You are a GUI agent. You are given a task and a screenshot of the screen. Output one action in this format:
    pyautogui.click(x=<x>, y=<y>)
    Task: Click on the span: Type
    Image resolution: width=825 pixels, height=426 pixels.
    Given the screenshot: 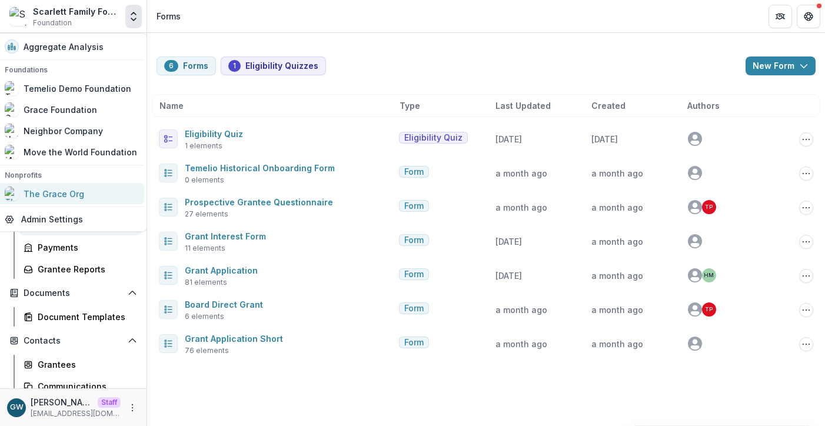 What is the action you would take?
    pyautogui.click(x=409, y=105)
    